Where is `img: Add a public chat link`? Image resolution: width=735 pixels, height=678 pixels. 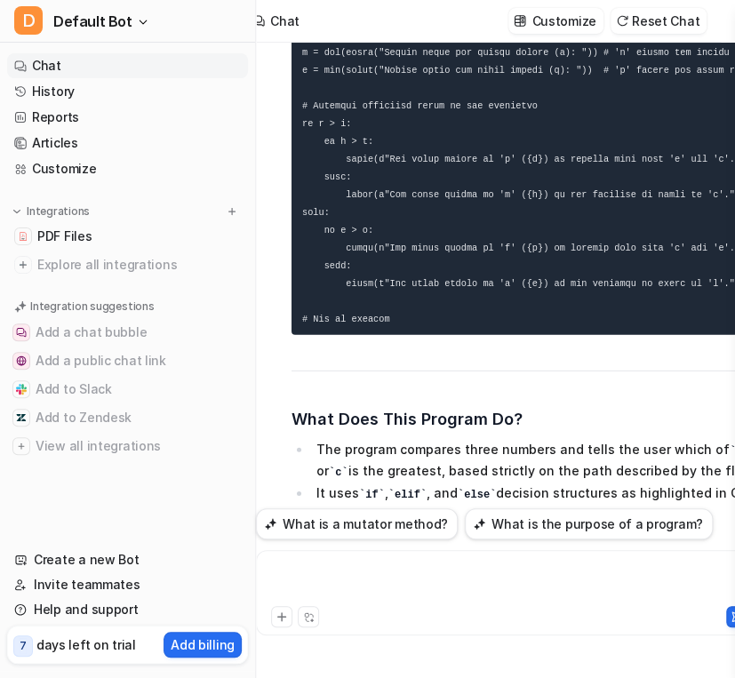 img: Add a public chat link is located at coordinates (21, 361).